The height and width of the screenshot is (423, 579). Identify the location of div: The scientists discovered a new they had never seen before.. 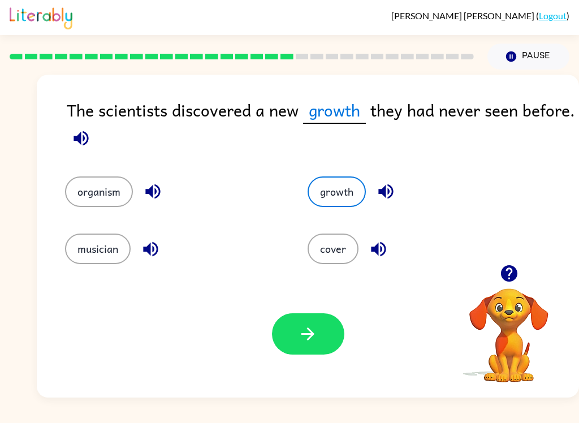
(323, 126).